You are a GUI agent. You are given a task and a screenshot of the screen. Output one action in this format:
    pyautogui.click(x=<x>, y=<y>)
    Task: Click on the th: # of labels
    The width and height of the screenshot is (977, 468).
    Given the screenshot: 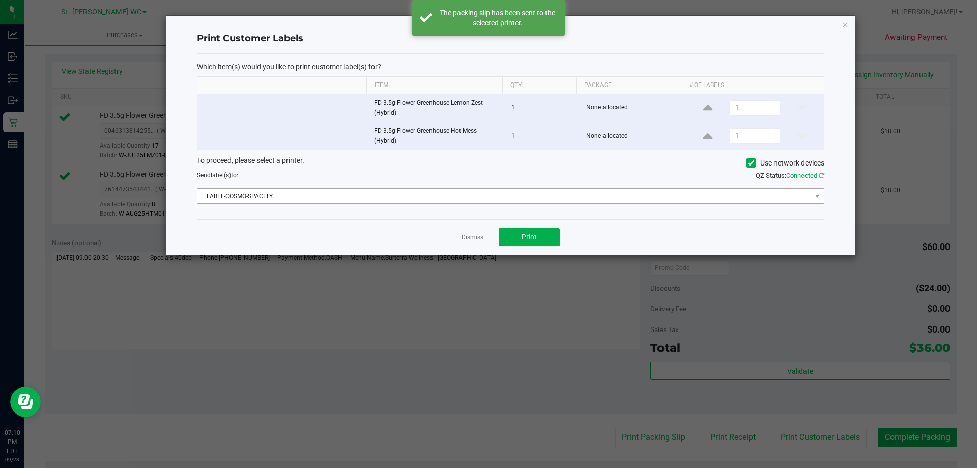 What is the action you would take?
    pyautogui.click(x=749, y=85)
    